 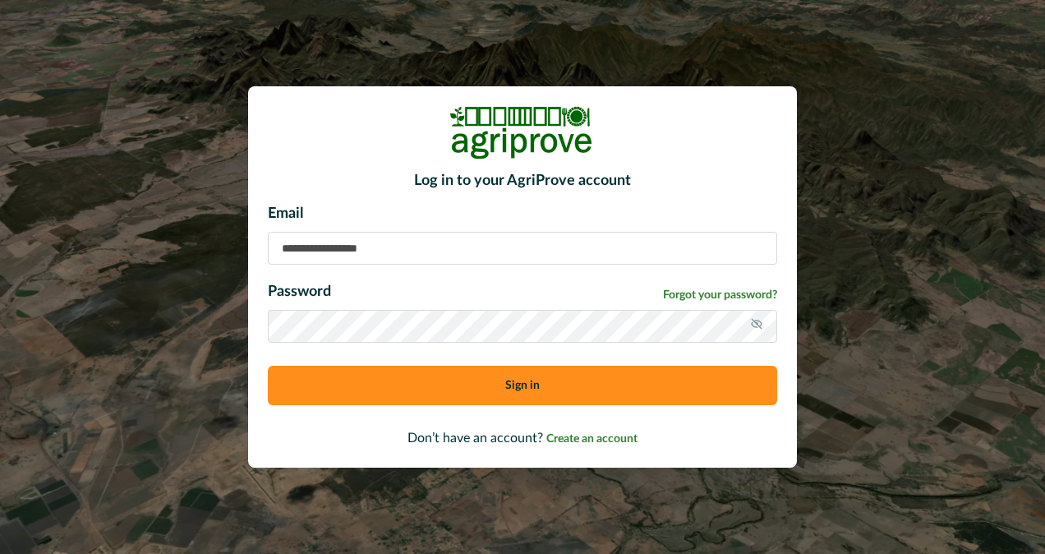 What do you see at coordinates (523, 132) in the screenshot?
I see `img: Logo Image` at bounding box center [523, 132].